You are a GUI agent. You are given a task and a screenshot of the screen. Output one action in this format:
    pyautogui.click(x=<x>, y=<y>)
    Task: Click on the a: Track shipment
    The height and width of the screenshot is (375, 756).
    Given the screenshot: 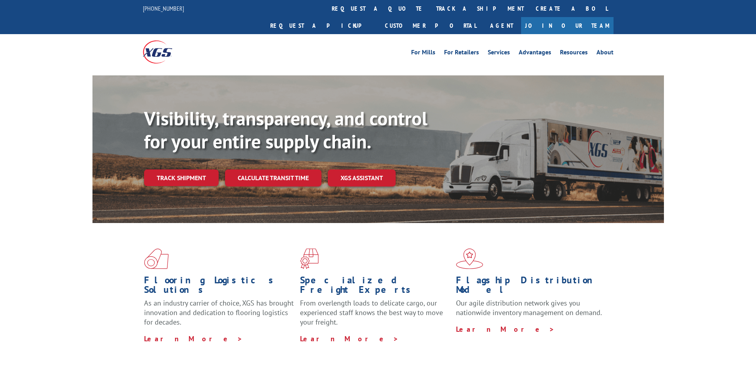 What is the action you would take?
    pyautogui.click(x=181, y=178)
    